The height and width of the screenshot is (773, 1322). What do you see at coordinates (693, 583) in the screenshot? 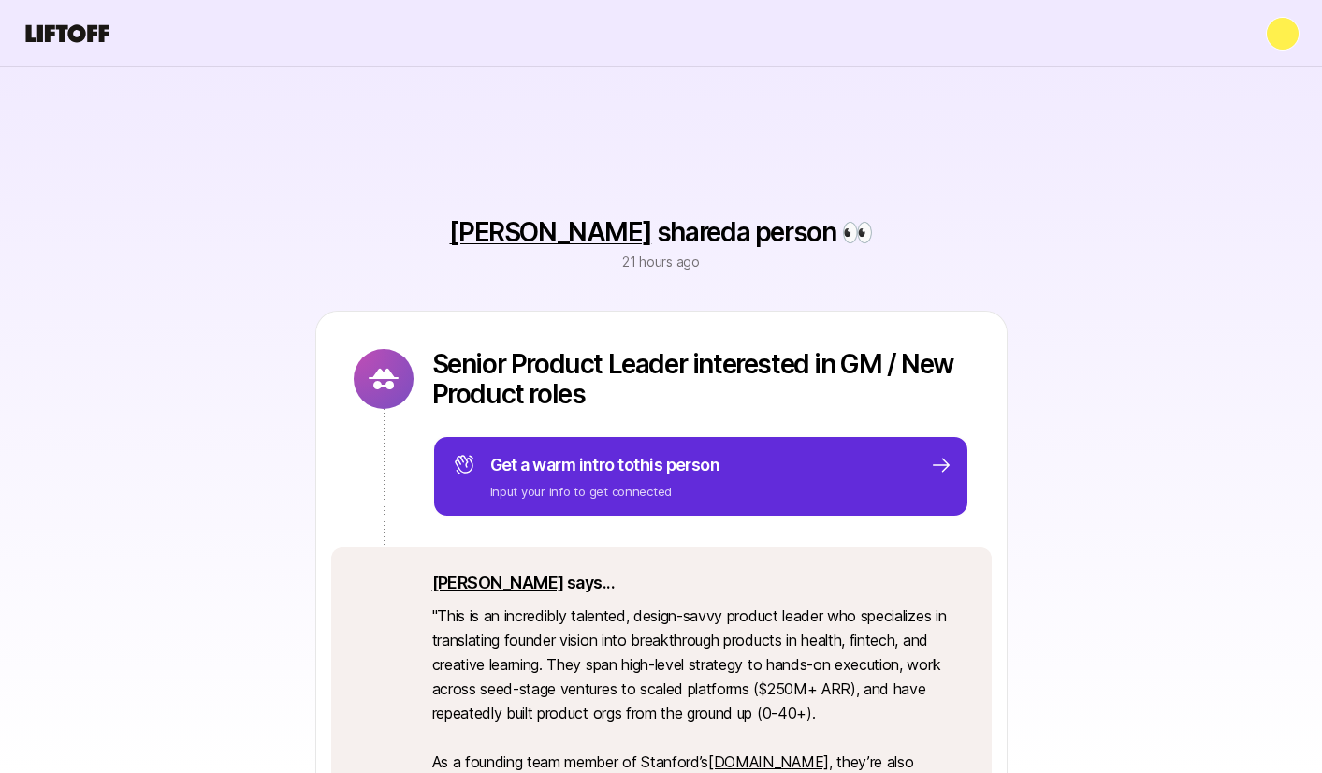
I see `p: says...` at bounding box center [693, 583].